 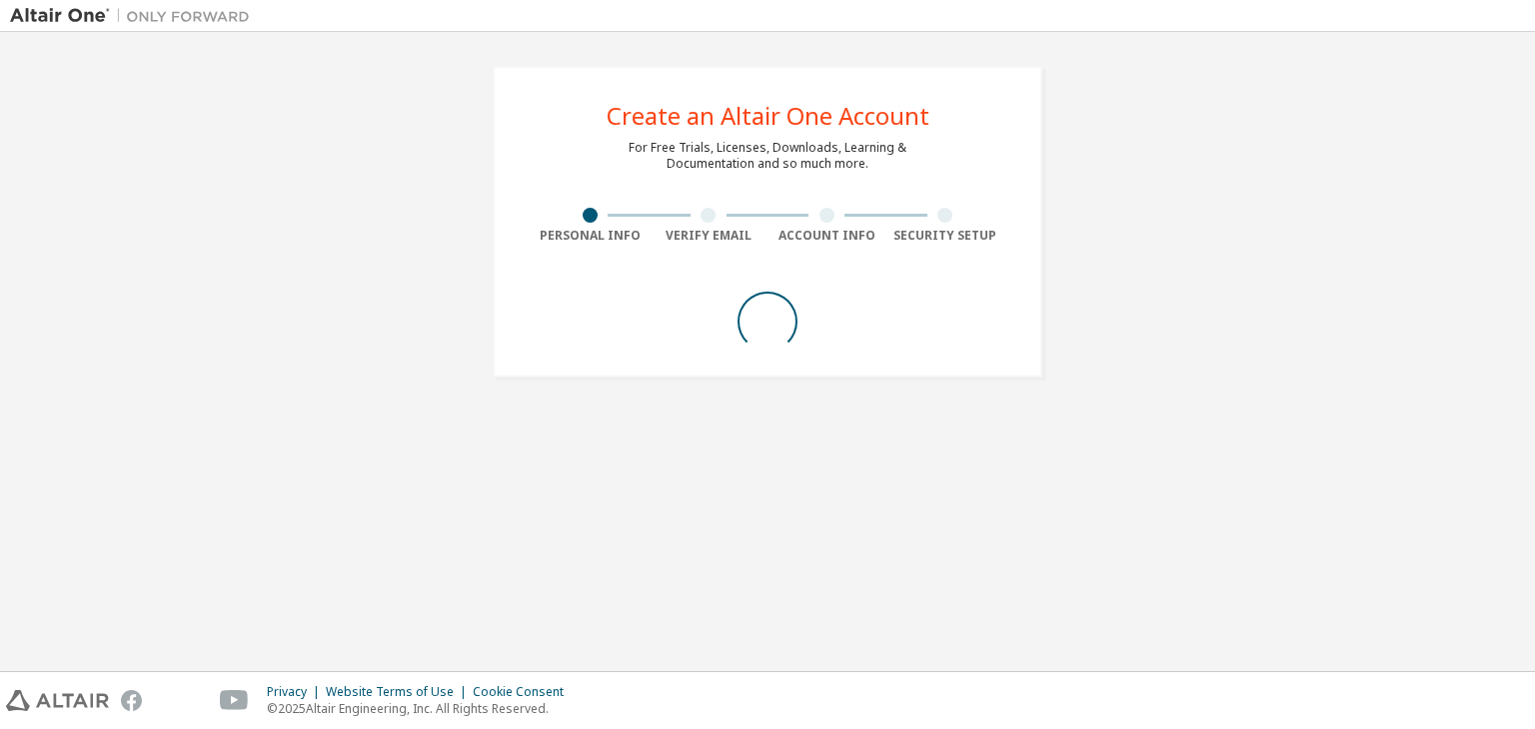 What do you see at coordinates (767, 116) in the screenshot?
I see `div: Create an Altair One Account` at bounding box center [767, 116].